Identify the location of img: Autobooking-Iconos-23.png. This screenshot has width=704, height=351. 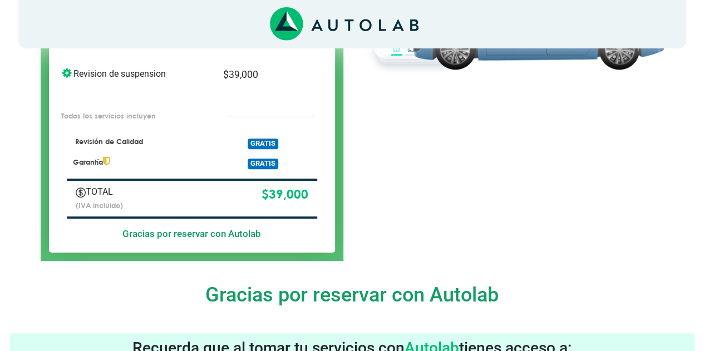
(81, 193).